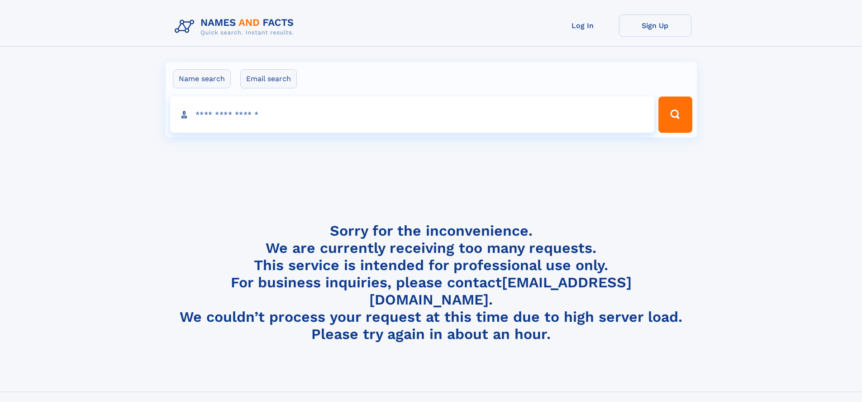  I want to click on input: search input, so click(412, 115).